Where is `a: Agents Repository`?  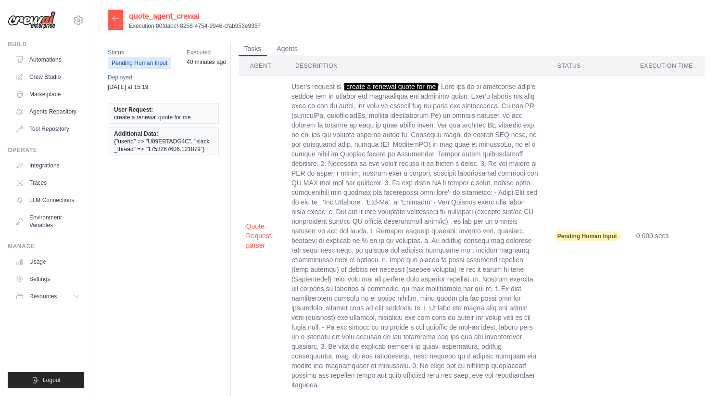 a: Agents Repository is located at coordinates (48, 112).